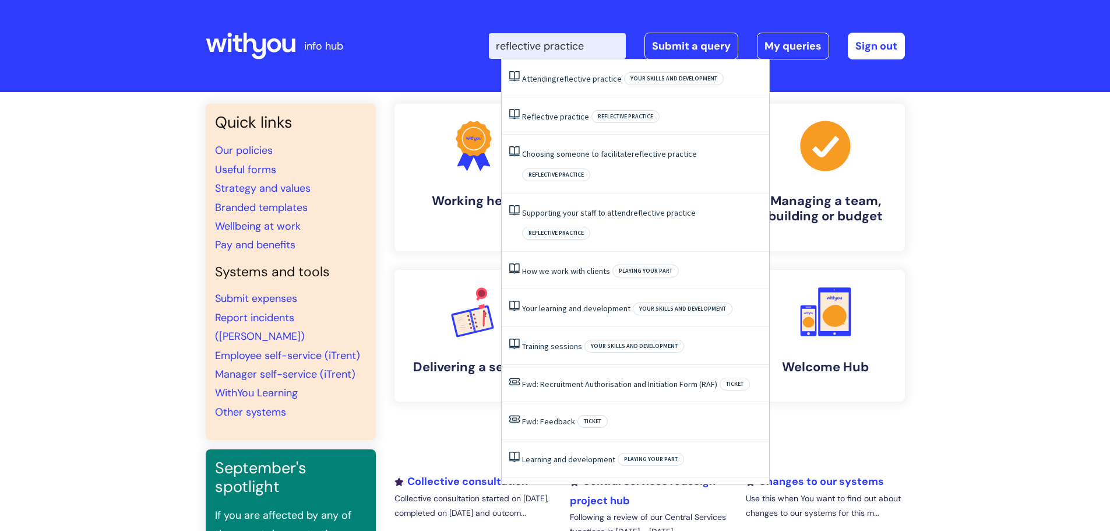 The image size is (1110, 531). Describe the element at coordinates (576, 308) in the screenshot. I see `a: Your learning and development` at that location.